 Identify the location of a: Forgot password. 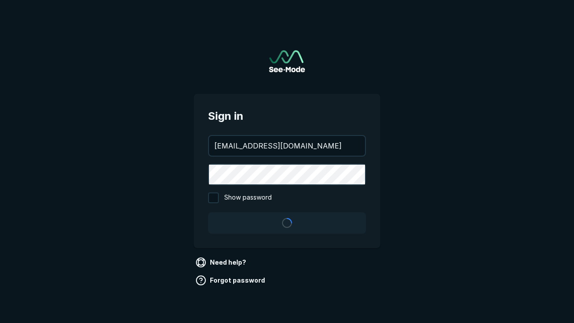
(231, 280).